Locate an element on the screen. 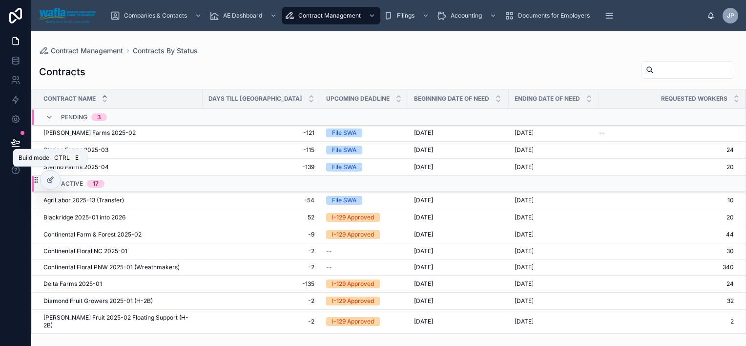  span: Companies & Contacts is located at coordinates (155, 16).